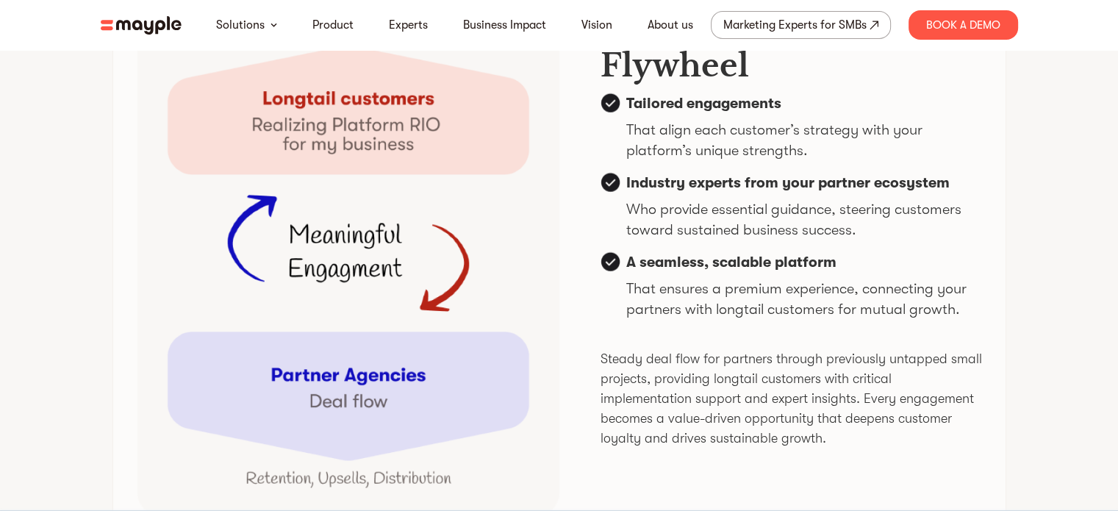  What do you see at coordinates (240, 25) in the screenshot?
I see `a: Solutions` at bounding box center [240, 25].